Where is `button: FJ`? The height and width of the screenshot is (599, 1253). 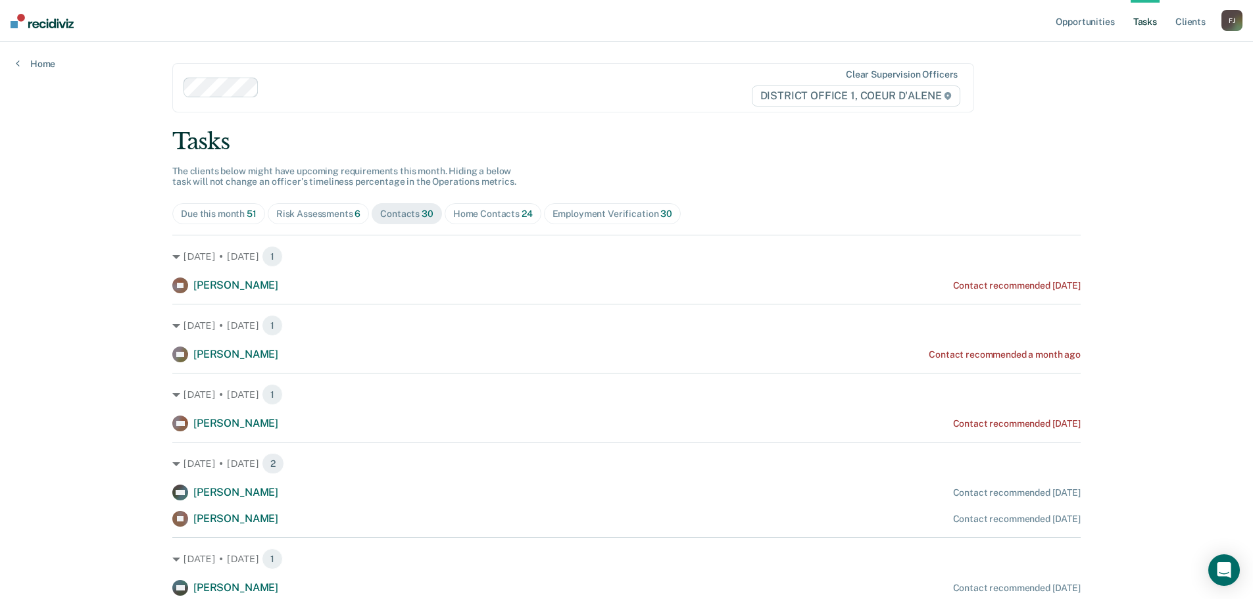 button: FJ is located at coordinates (1232, 20).